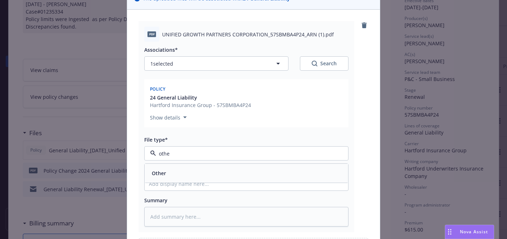  What do you see at coordinates (156, 200) in the screenshot?
I see `span: Summary` at bounding box center [156, 200].